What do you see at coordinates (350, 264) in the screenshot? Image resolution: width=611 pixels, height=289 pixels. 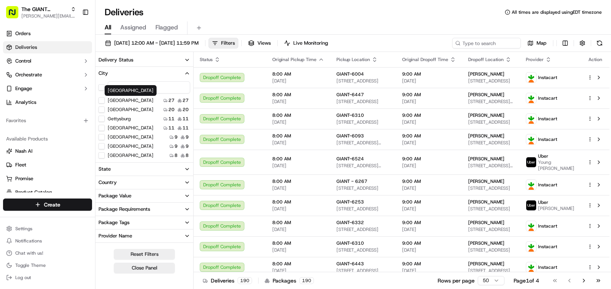 I see `span: GIANT-6443` at bounding box center [350, 264].